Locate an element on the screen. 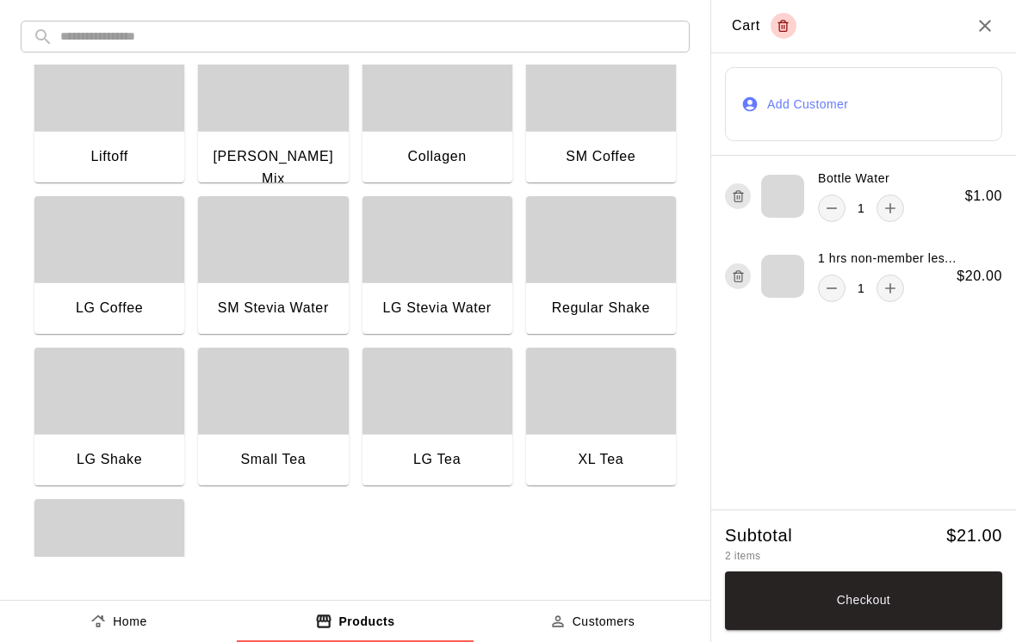 The height and width of the screenshot is (642, 1016). button: SM Coffee is located at coordinates (601, 115).